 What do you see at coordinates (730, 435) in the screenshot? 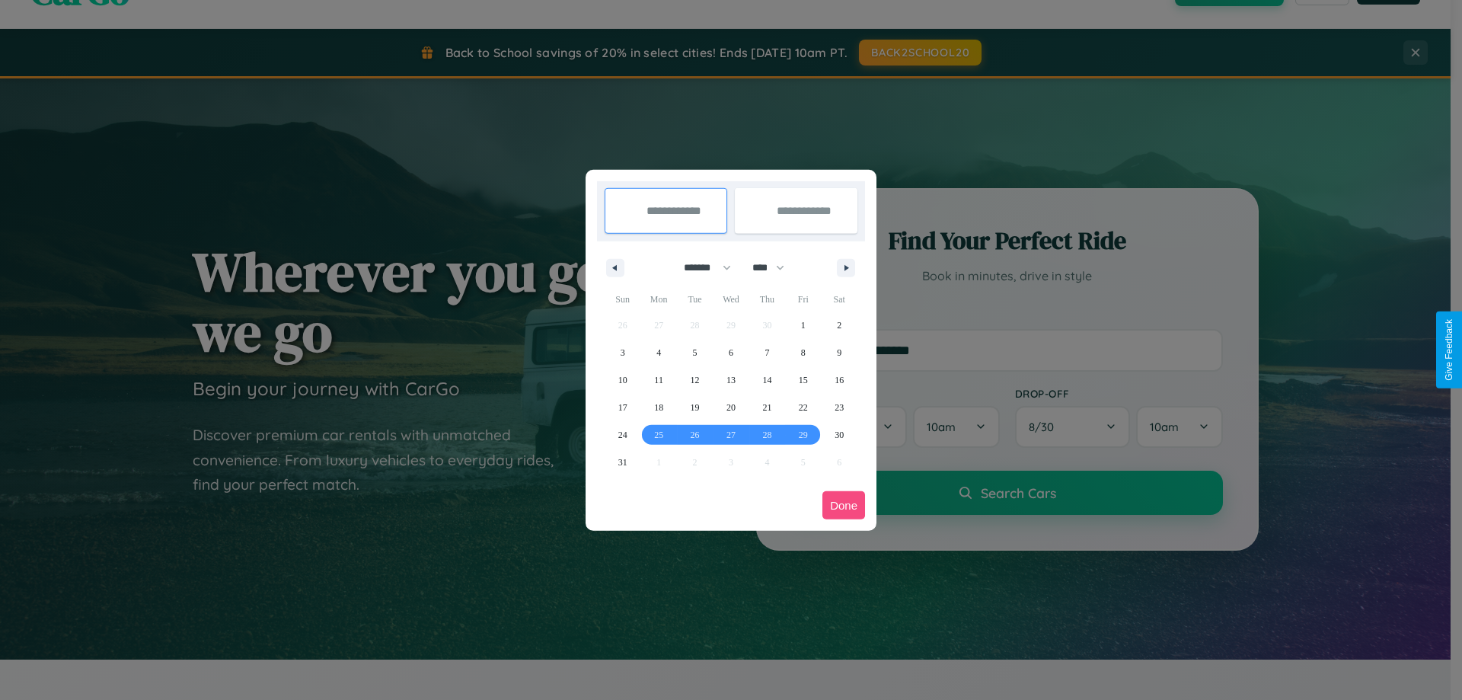
I see `button: 27` at bounding box center [730, 435].